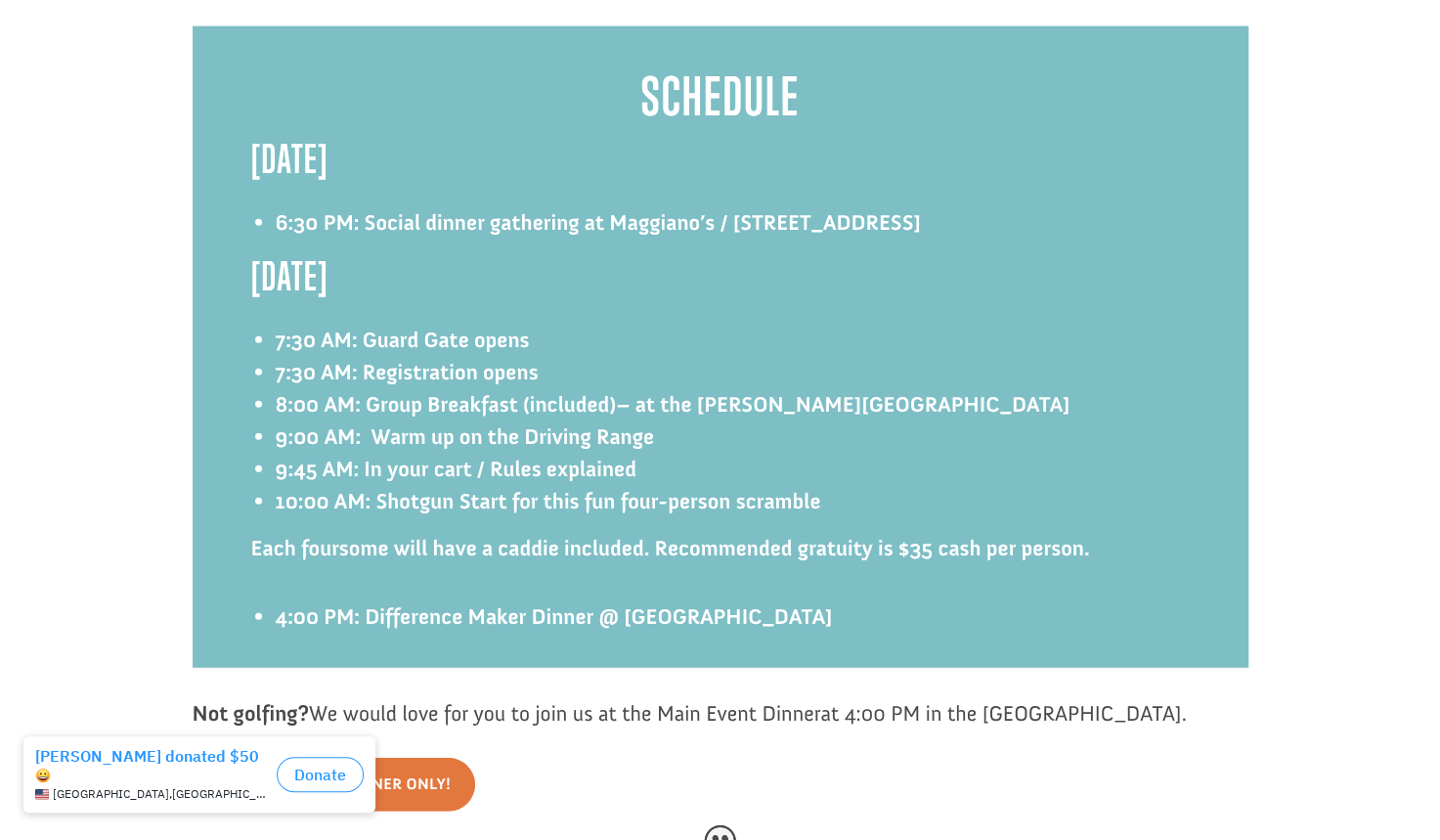 This screenshot has width=1440, height=840. Describe the element at coordinates (406, 372) in the screenshot. I see `strong: 7:30 AM: Registration opens` at that location.